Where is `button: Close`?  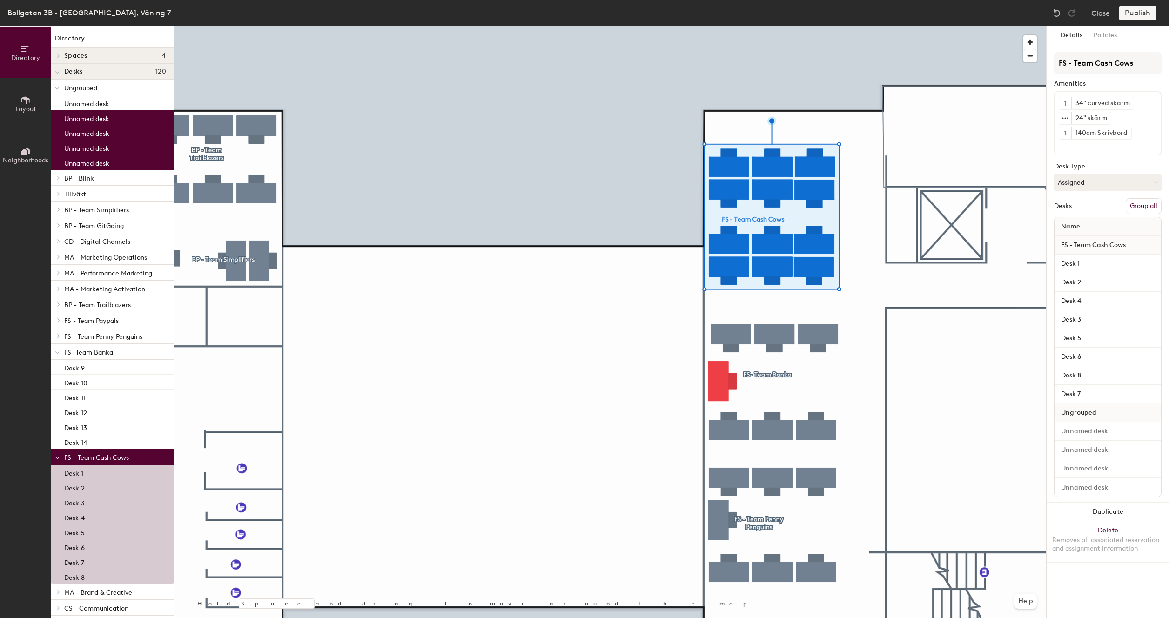 button: Close is located at coordinates (1101, 13).